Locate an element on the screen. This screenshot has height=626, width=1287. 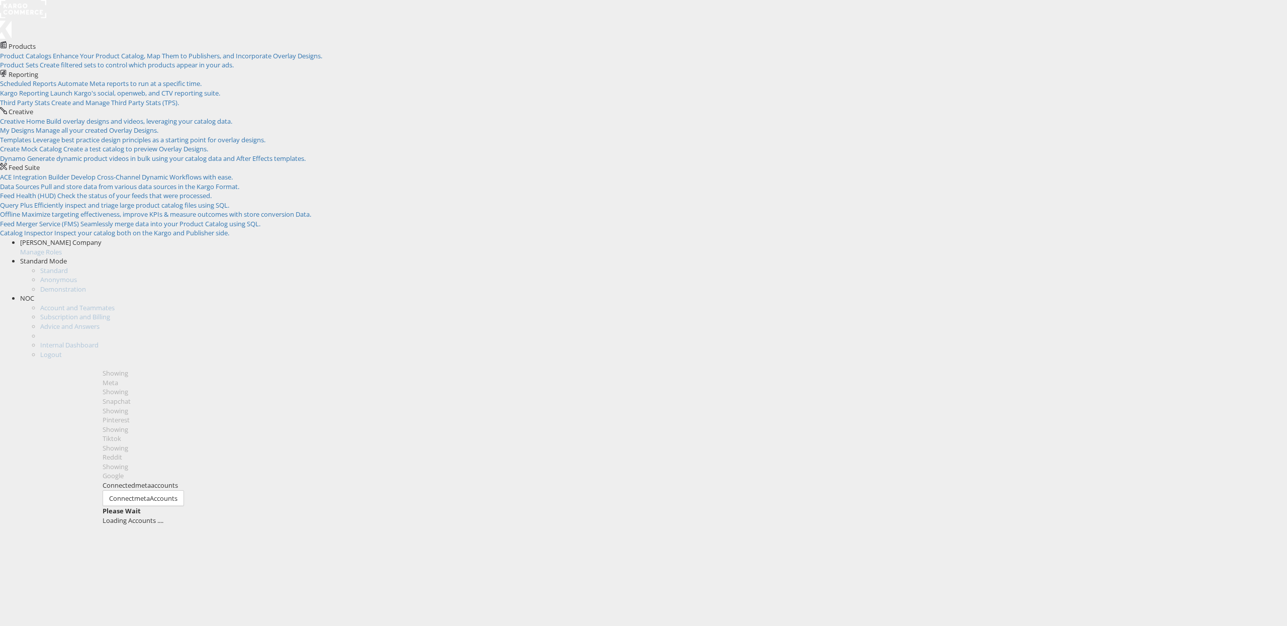
div: Reddit is located at coordinates (691, 457).